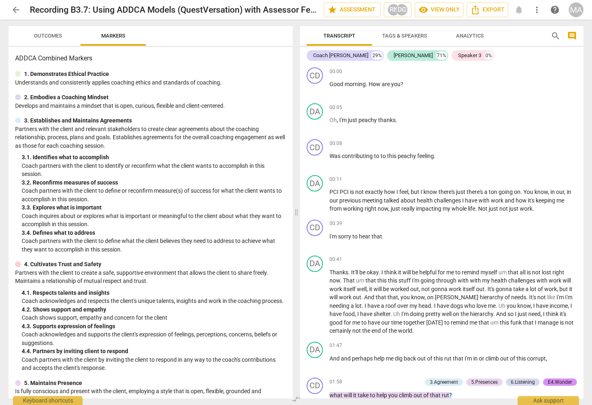 This screenshot has width=592, height=405. Describe the element at coordinates (404, 192) in the screenshot. I see `span: feel` at that location.